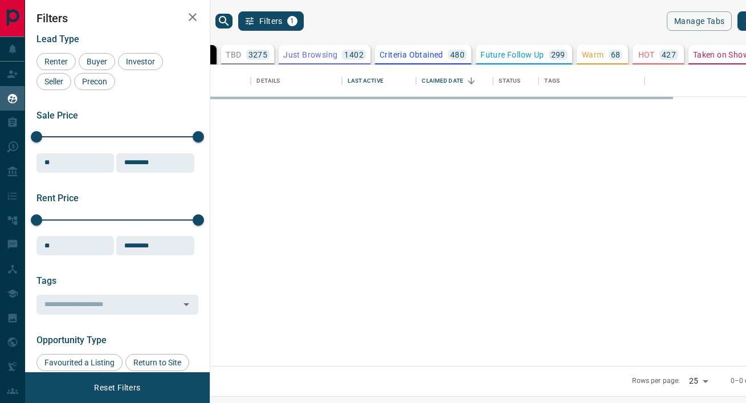 The image size is (746, 403). I want to click on p: Rows per page:, so click(656, 381).